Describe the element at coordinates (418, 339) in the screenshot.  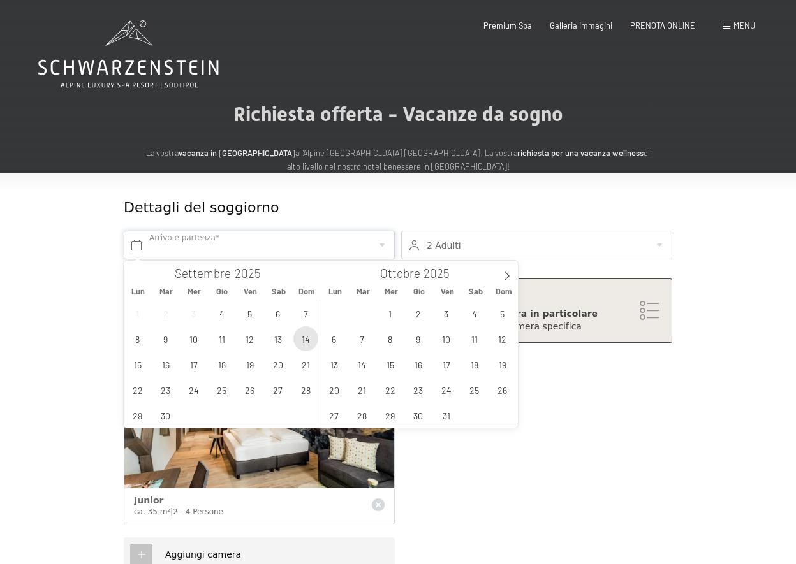
I see `span: Ottobre 9, 2025` at that location.